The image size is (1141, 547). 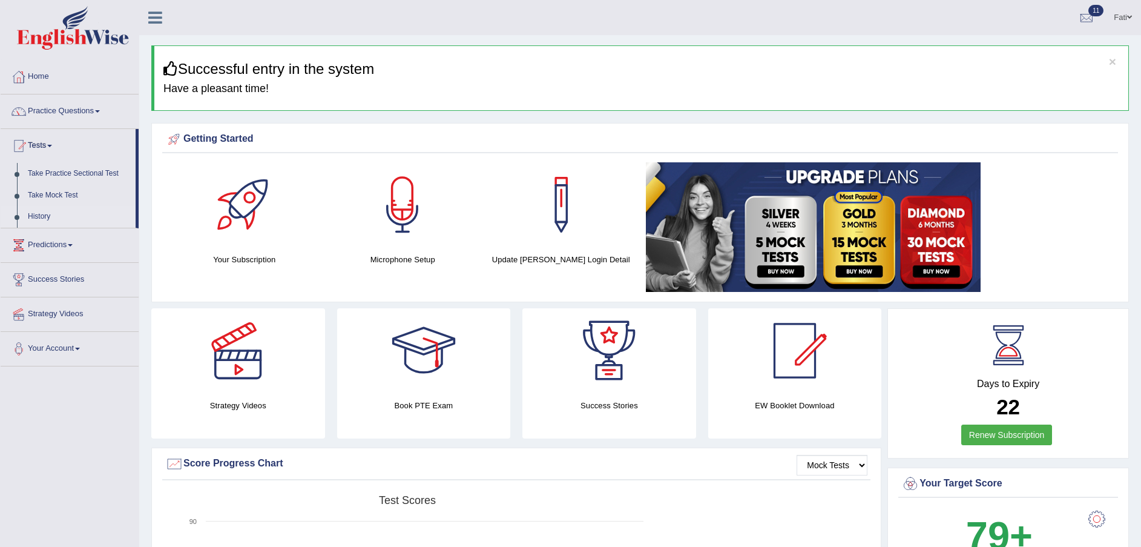 What do you see at coordinates (1008, 484) in the screenshot?
I see `div: Your Target Score` at bounding box center [1008, 484].